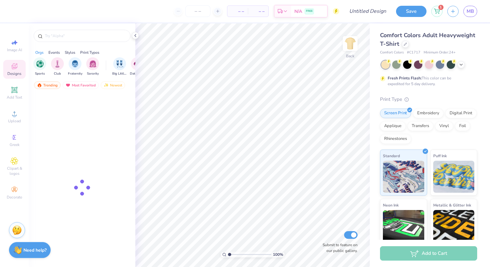 This screenshot has height=267, width=490. Describe the element at coordinates (367, 11) in the screenshot. I see `input: Untitled Design` at that location.